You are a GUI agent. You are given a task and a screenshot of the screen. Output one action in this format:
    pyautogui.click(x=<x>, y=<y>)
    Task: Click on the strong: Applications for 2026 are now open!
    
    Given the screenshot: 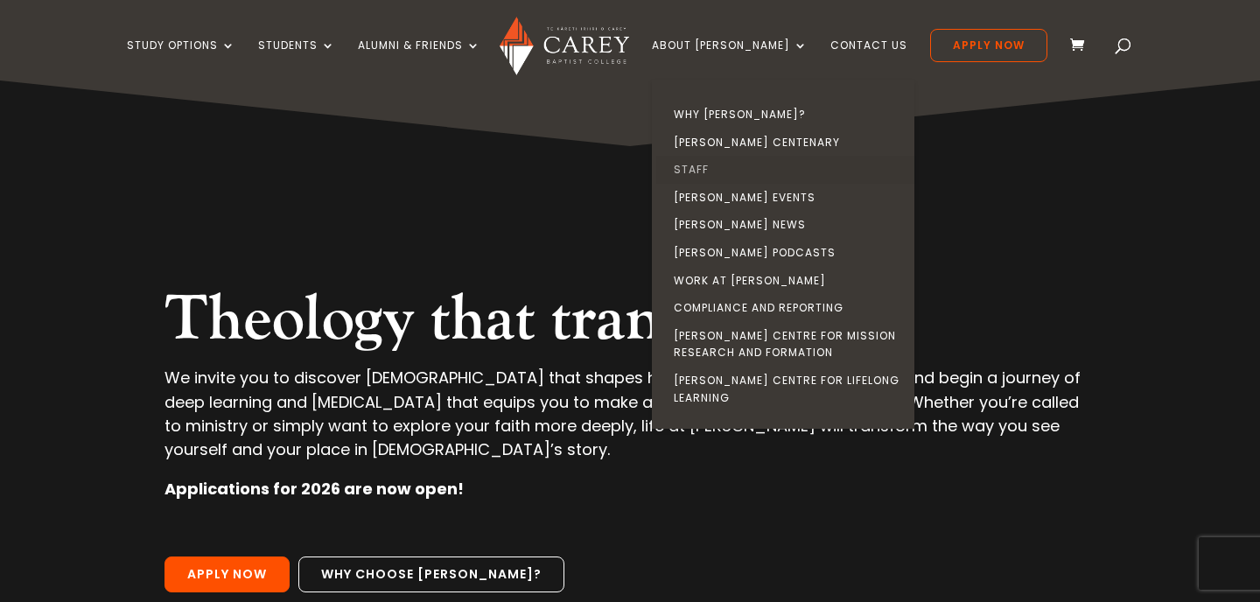 What is the action you would take?
    pyautogui.click(x=314, y=488)
    